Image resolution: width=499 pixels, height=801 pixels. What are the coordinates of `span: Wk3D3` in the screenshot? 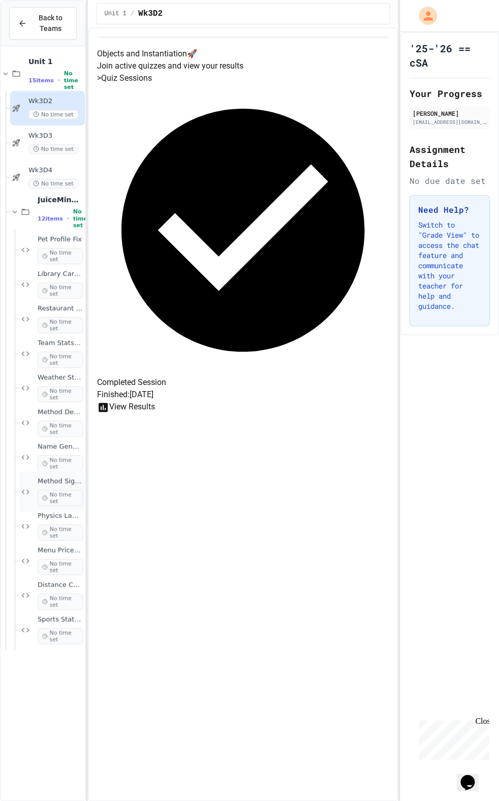 It's located at (55, 136).